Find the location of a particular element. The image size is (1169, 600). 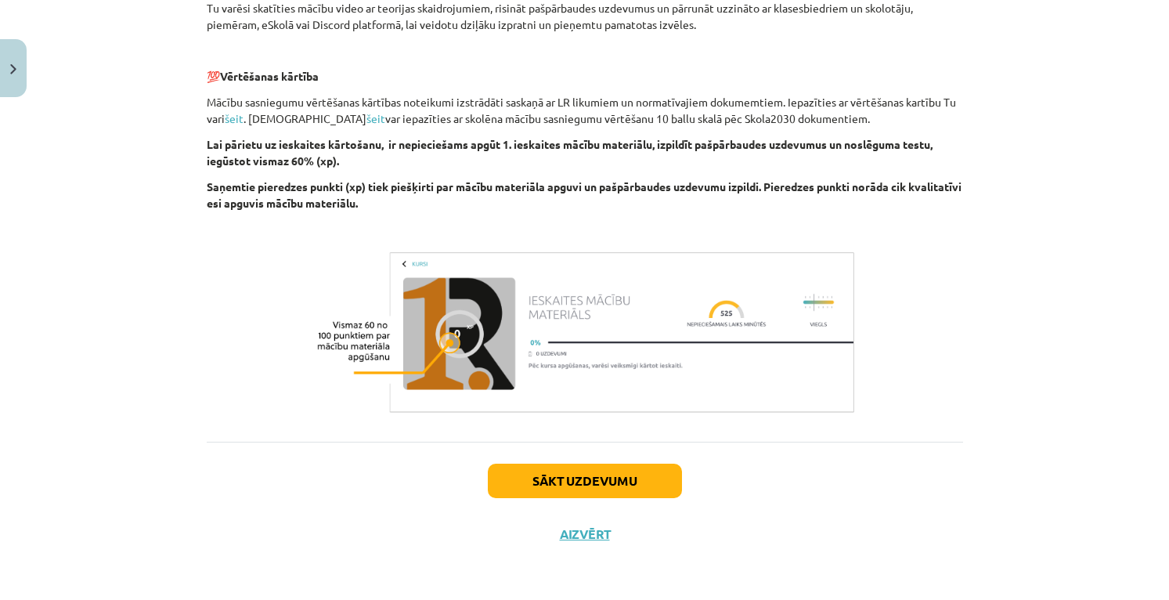

button: Sākt uzdevumu is located at coordinates (585, 481).